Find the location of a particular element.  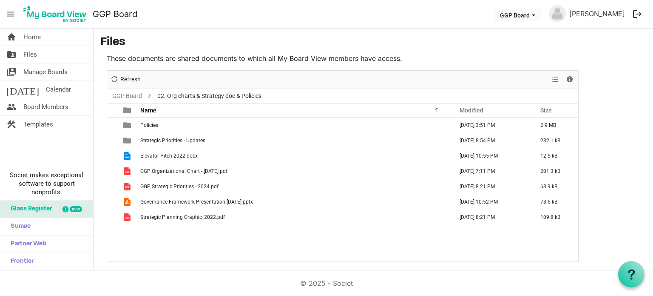

span: Frontier is located at coordinates (20, 261).